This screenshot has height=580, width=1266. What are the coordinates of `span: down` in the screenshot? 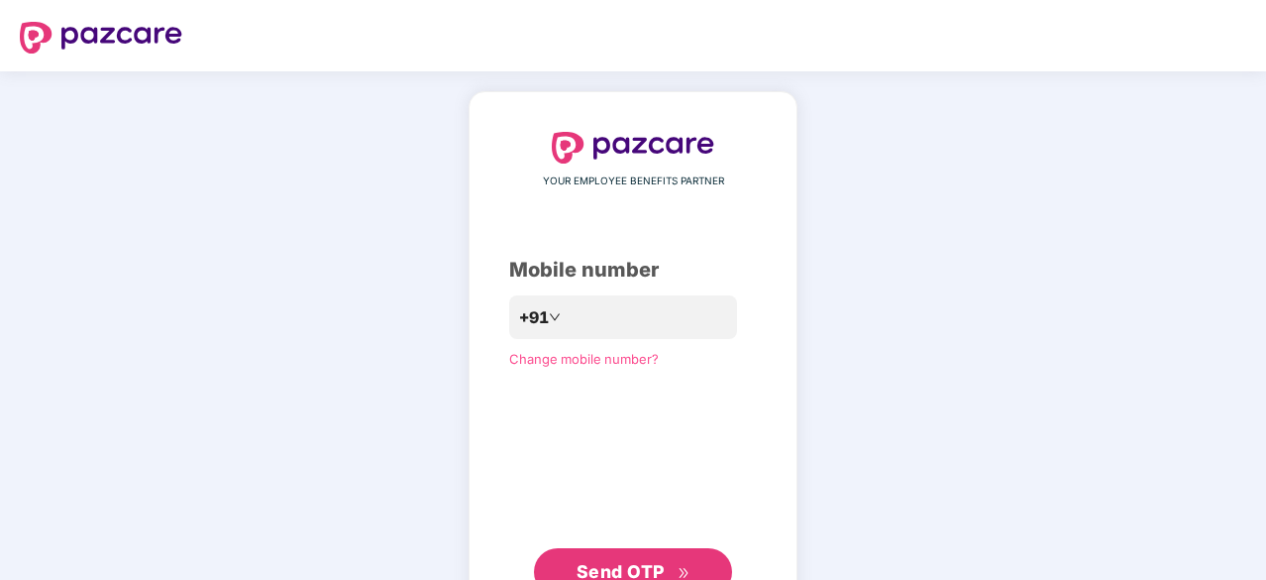 It's located at (555, 317).